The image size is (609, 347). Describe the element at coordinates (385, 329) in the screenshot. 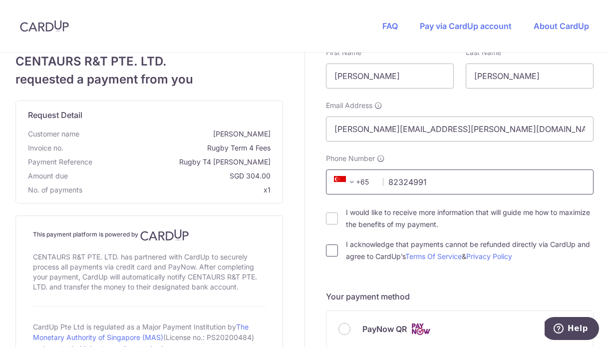

I see `span: PayNow QR` at that location.